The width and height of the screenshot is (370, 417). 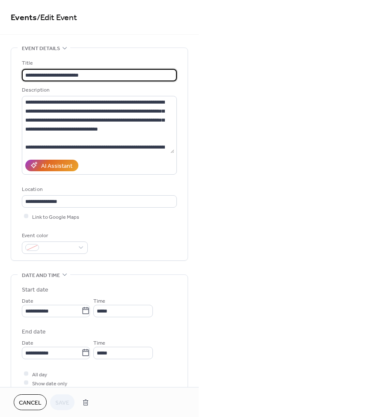 I want to click on div: Location, so click(x=98, y=189).